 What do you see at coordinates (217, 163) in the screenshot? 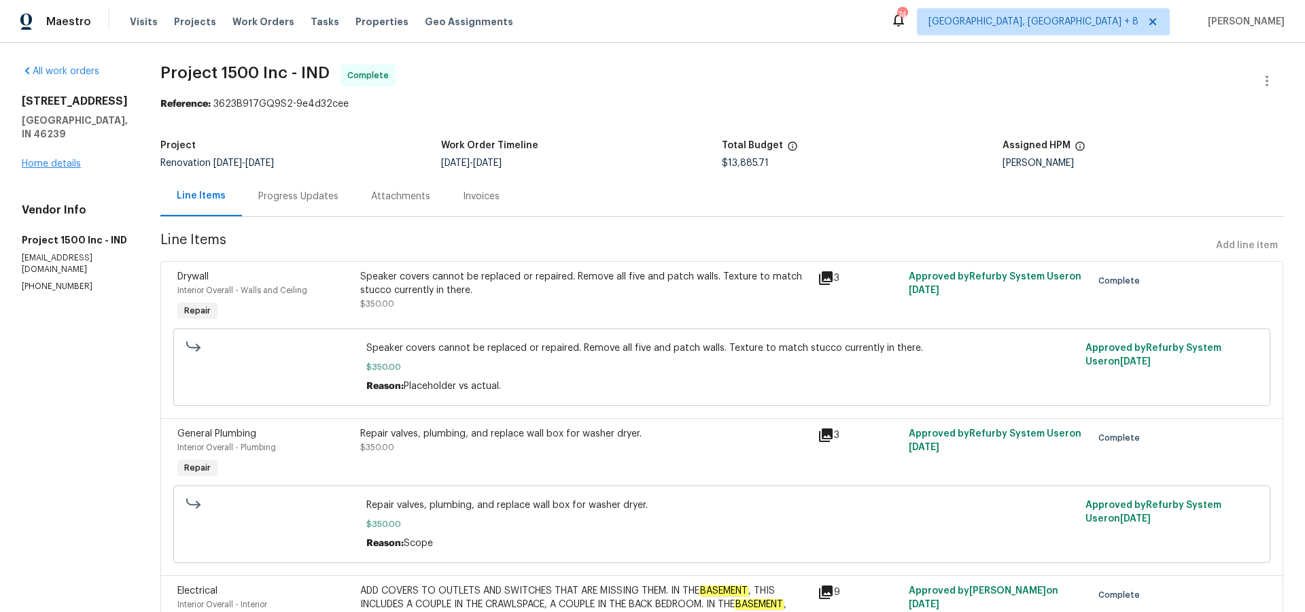
I see `span: Renovation` at bounding box center [217, 163].